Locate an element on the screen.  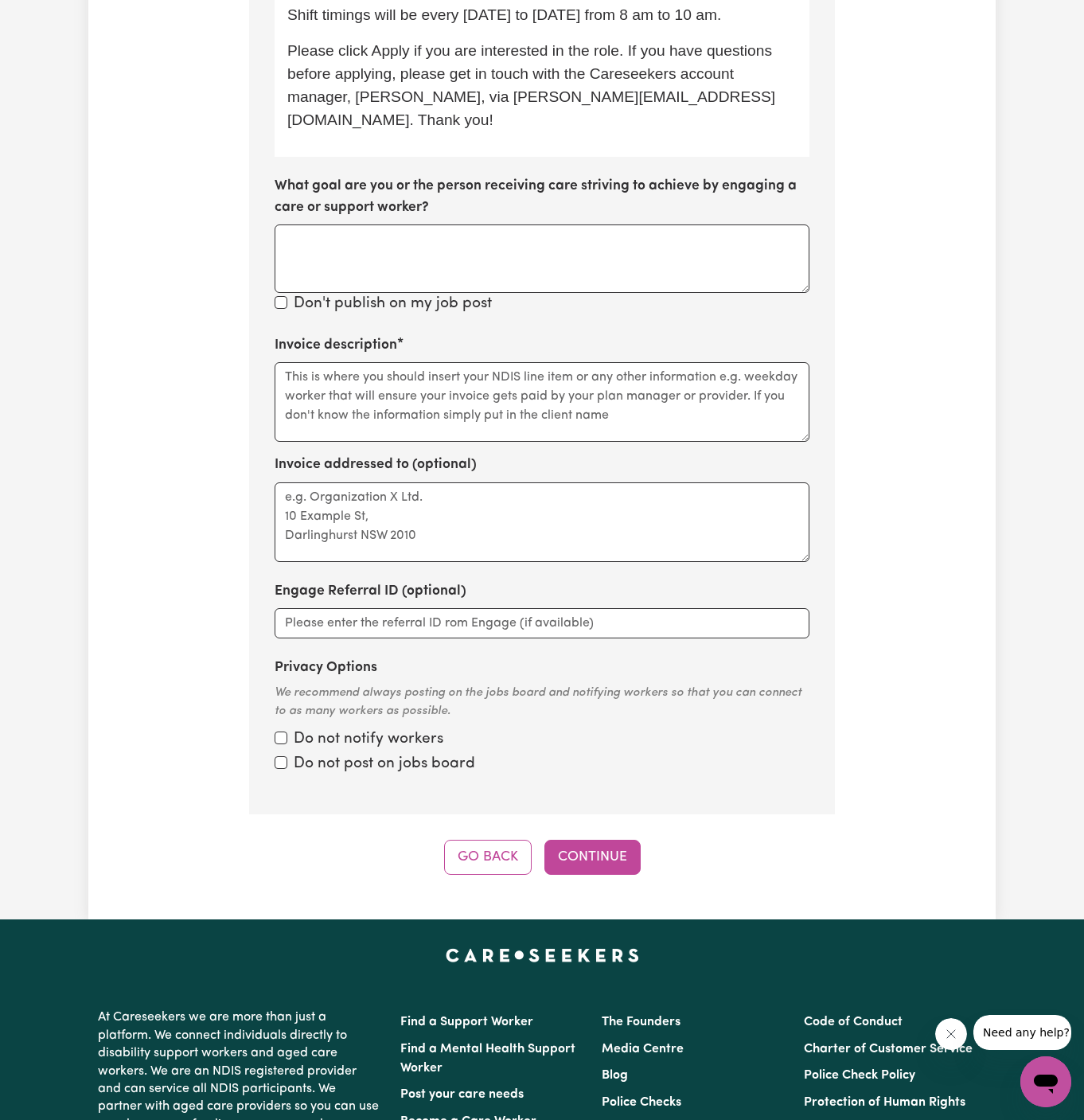
label: Invoice addressed to (optional) is located at coordinates (375, 465).